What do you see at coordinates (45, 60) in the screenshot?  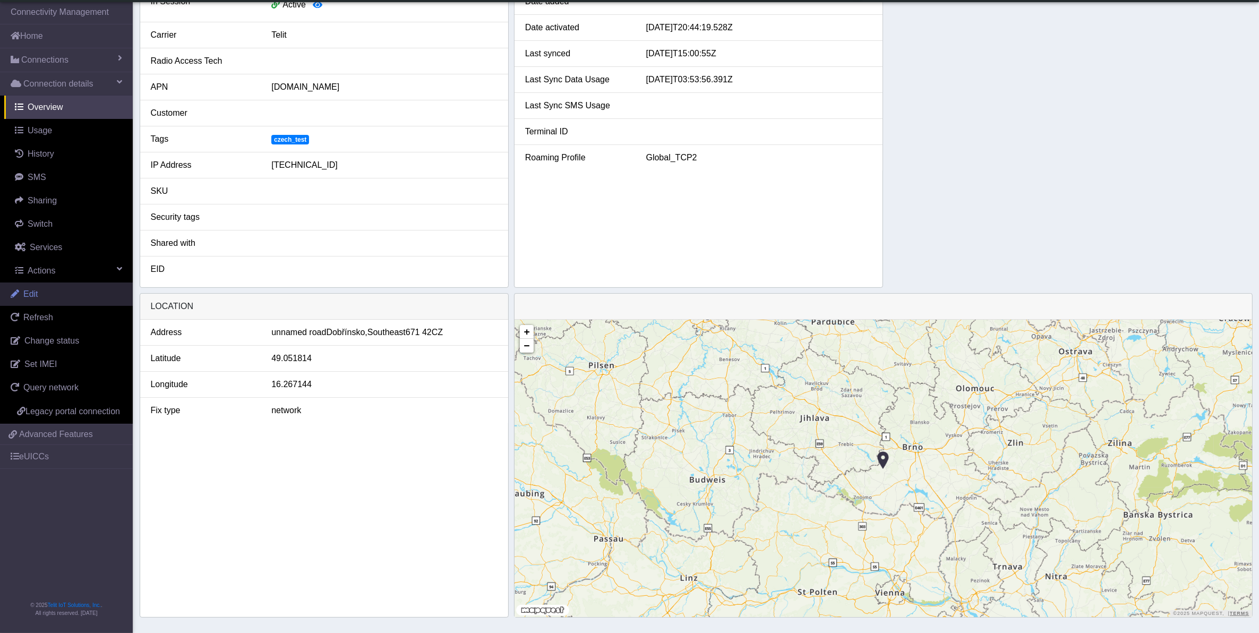 I see `span: Connections` at bounding box center [45, 60].